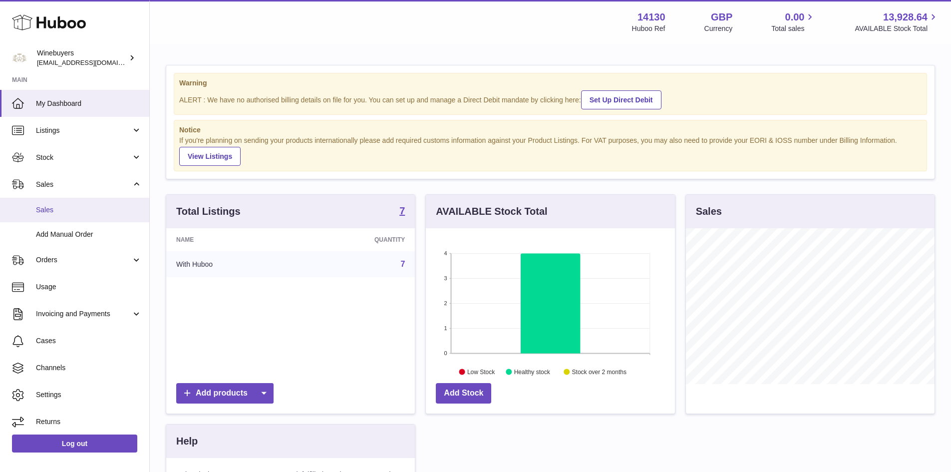 This screenshot has width=951, height=472. I want to click on strong: Warning, so click(550, 83).